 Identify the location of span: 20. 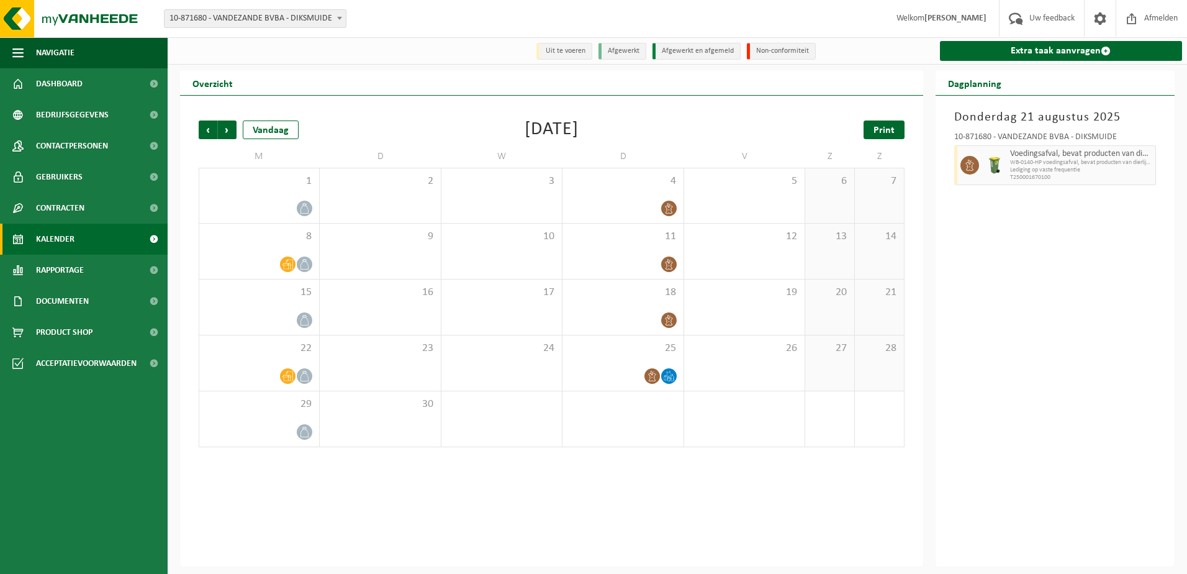
(830, 293).